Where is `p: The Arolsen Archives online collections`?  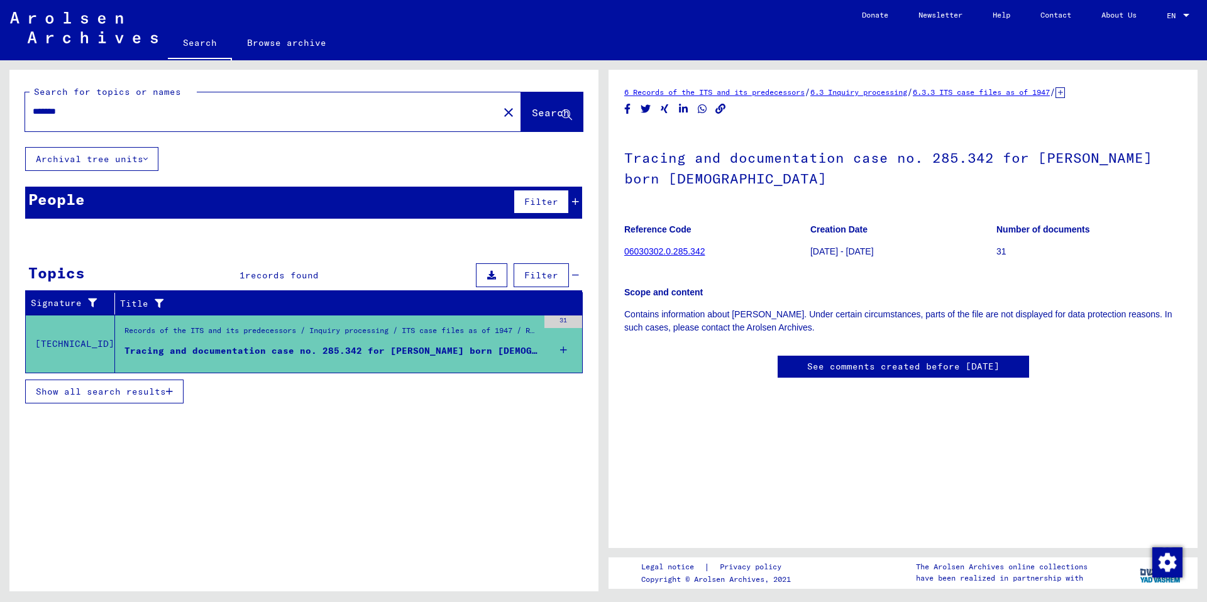 p: The Arolsen Archives online collections is located at coordinates (1002, 567).